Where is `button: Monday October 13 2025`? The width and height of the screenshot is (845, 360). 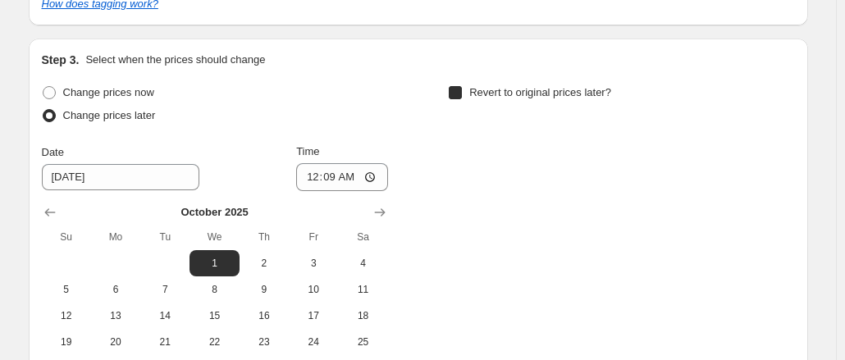 button: Monday October 13 2025 is located at coordinates (116, 316).